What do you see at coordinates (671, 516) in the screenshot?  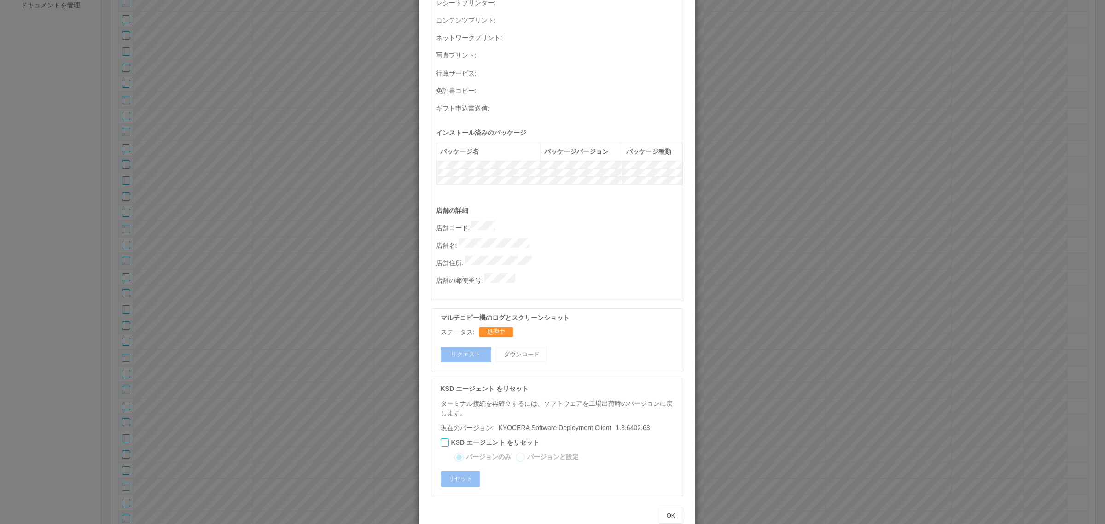 I see `button: OK` at bounding box center [671, 516].